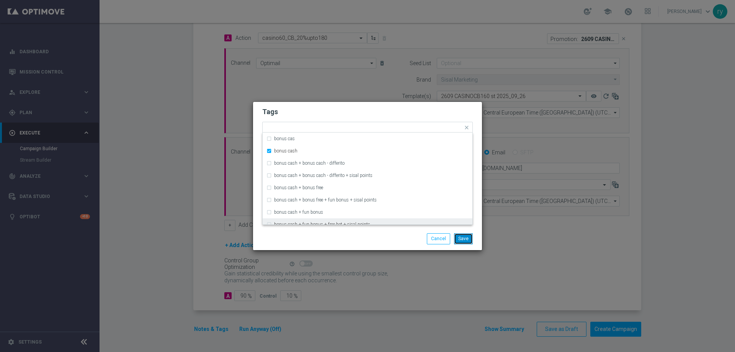  What do you see at coordinates (325, 200) in the screenshot?
I see `label: bonus cash + bonus free + fun bonus + sisal points` at bounding box center [325, 200].